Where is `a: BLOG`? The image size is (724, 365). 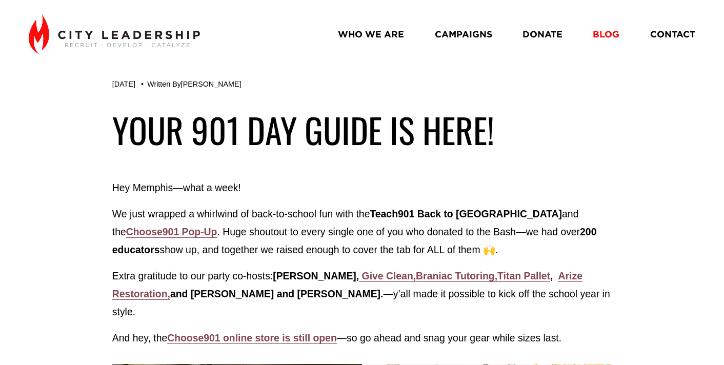
a: BLOG is located at coordinates (606, 34).